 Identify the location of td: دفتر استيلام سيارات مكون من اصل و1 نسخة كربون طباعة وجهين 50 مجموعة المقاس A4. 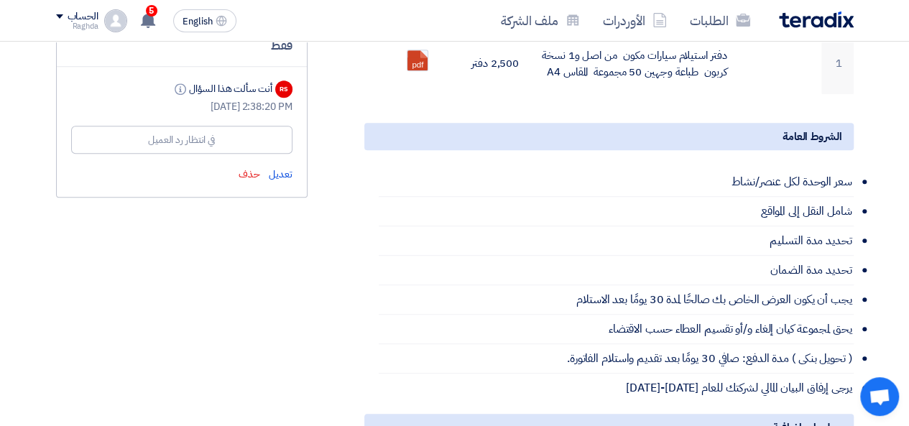
(633, 64).